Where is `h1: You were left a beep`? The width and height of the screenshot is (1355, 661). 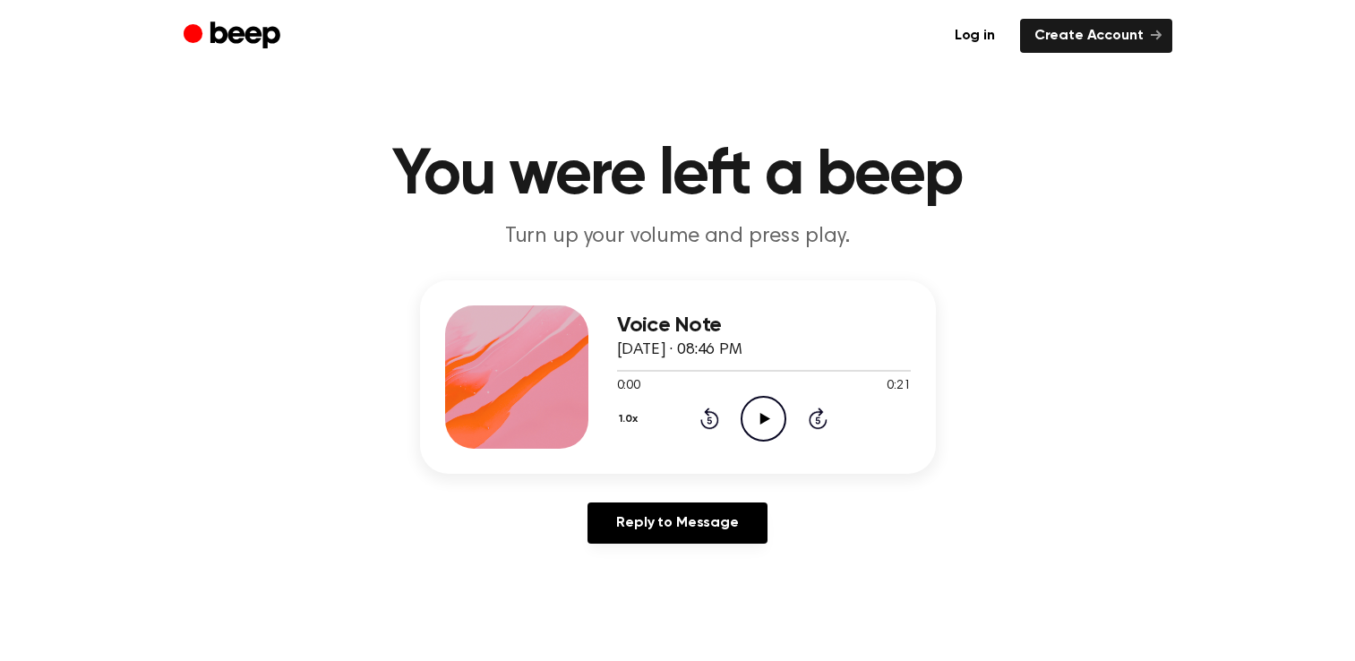
h1: You were left a beep is located at coordinates (678, 176).